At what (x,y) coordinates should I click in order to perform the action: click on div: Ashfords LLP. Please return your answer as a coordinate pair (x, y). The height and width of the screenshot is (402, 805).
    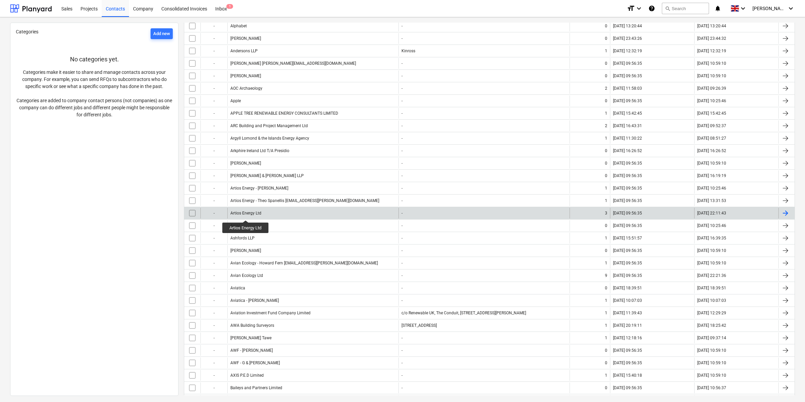
    Looking at the image, I should click on (243, 238).